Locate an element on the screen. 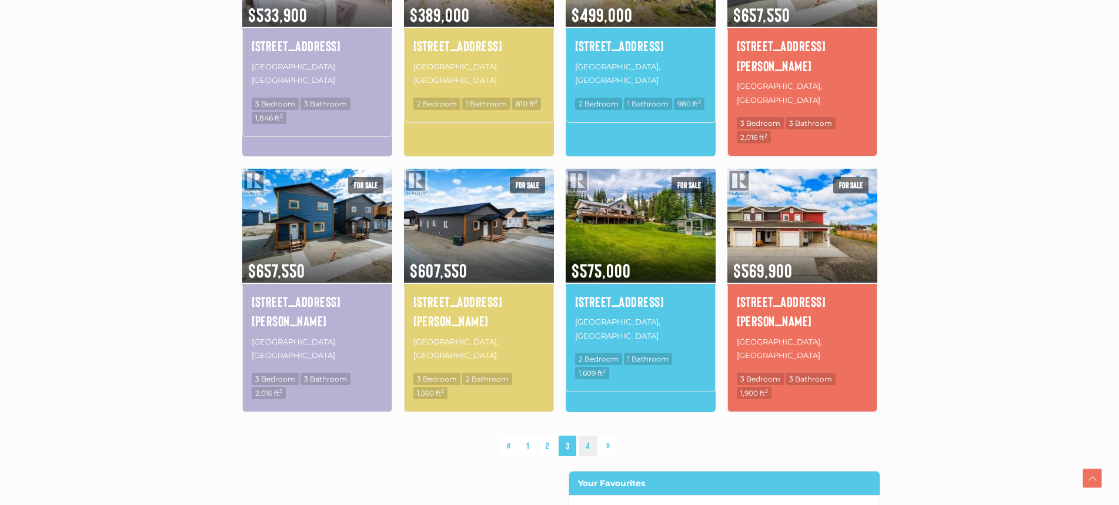  strong: Your Favourites is located at coordinates (612, 483).